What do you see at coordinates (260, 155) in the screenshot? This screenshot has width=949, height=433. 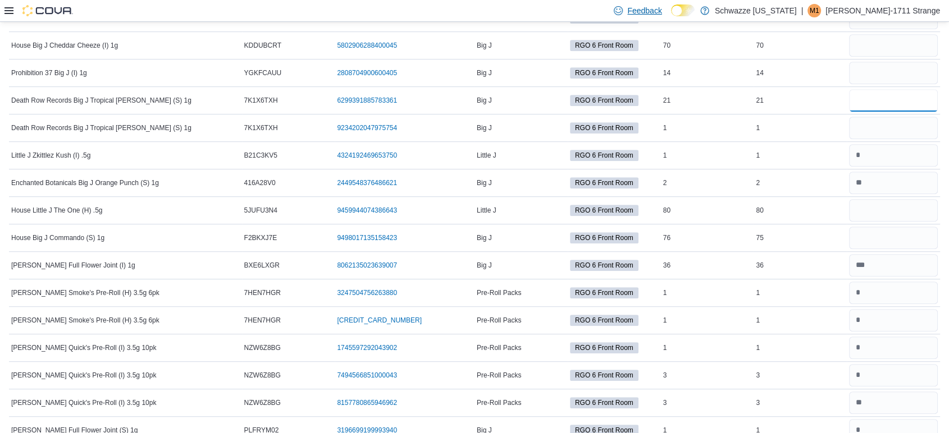 I see `span: B21C3KV5` at bounding box center [260, 155].